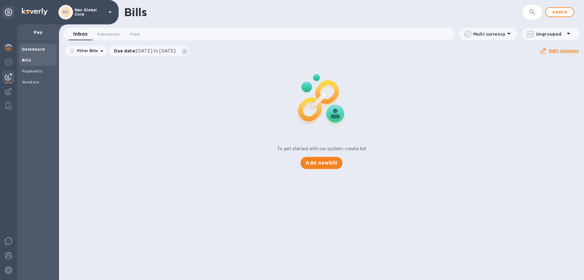 The width and height of the screenshot is (584, 280). What do you see at coordinates (38, 32) in the screenshot?
I see `p: Pay` at bounding box center [38, 32].